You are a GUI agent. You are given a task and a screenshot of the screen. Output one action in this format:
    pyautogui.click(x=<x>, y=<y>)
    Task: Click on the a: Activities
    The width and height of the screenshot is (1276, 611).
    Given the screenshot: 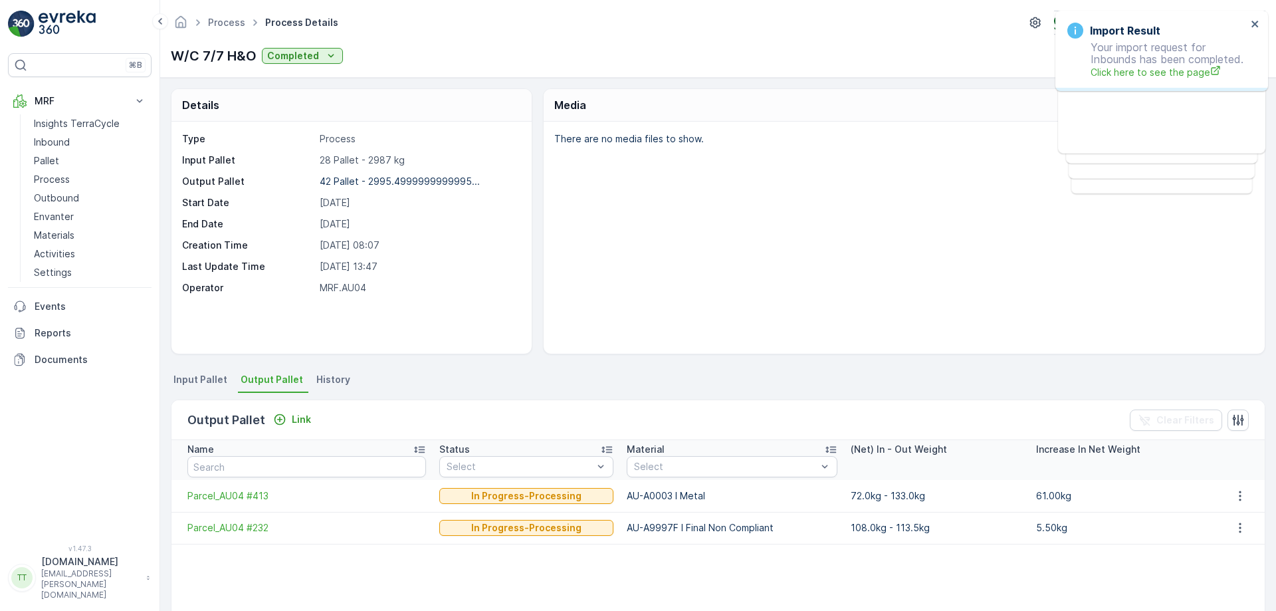 What is the action you would take?
    pyautogui.click(x=90, y=254)
    